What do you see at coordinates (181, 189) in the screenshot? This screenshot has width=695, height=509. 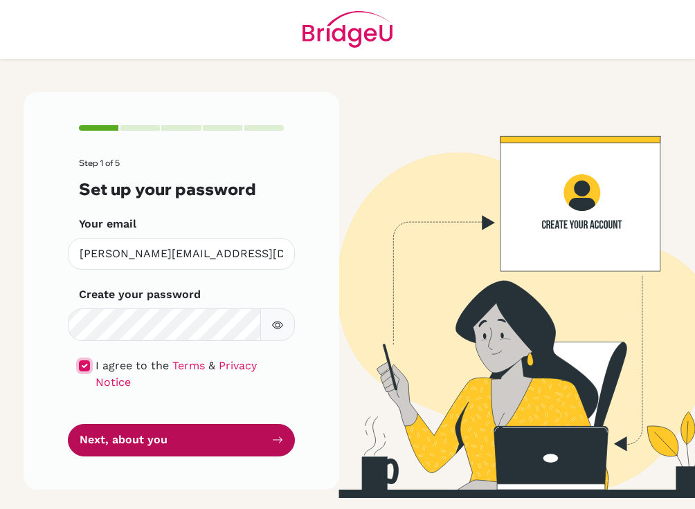 I see `h3: Set up your password` at bounding box center [181, 189].